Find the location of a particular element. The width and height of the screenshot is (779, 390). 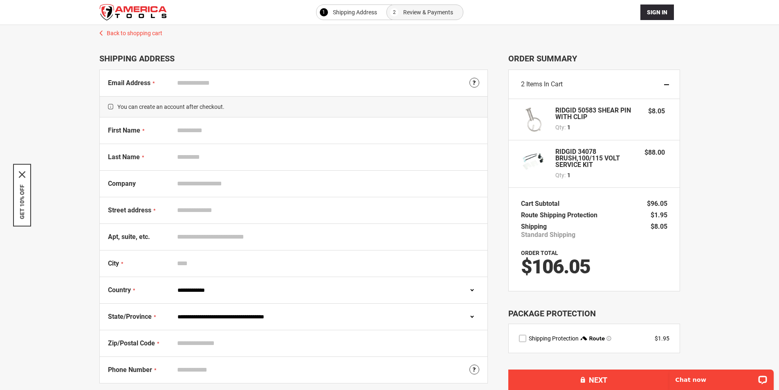

span: Next is located at coordinates (598, 380).